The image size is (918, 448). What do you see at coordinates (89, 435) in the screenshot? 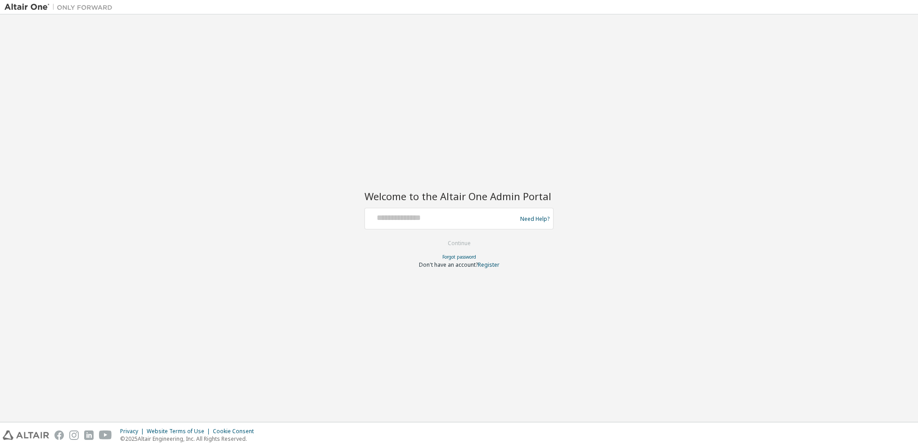
I see `img: linkedin.svg` at bounding box center [89, 435].